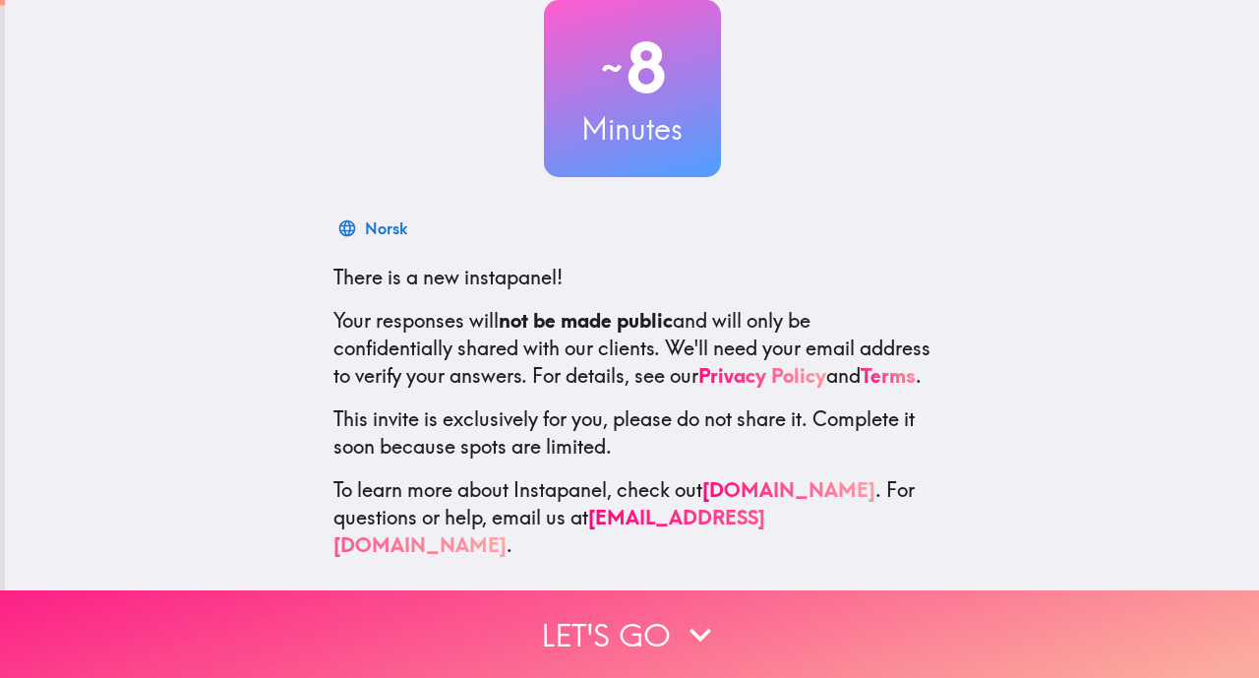 This screenshot has height=678, width=1259. I want to click on a: Privacy Policy, so click(763, 375).